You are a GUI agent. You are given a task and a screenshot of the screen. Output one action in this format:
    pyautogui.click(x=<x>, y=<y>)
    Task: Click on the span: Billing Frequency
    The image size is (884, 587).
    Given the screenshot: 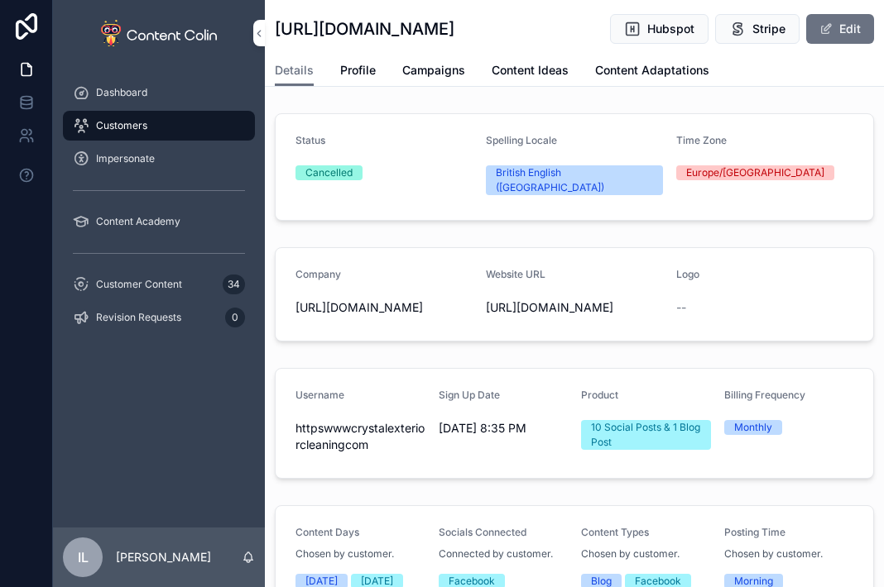 What is the action you would take?
    pyautogui.click(x=765, y=395)
    